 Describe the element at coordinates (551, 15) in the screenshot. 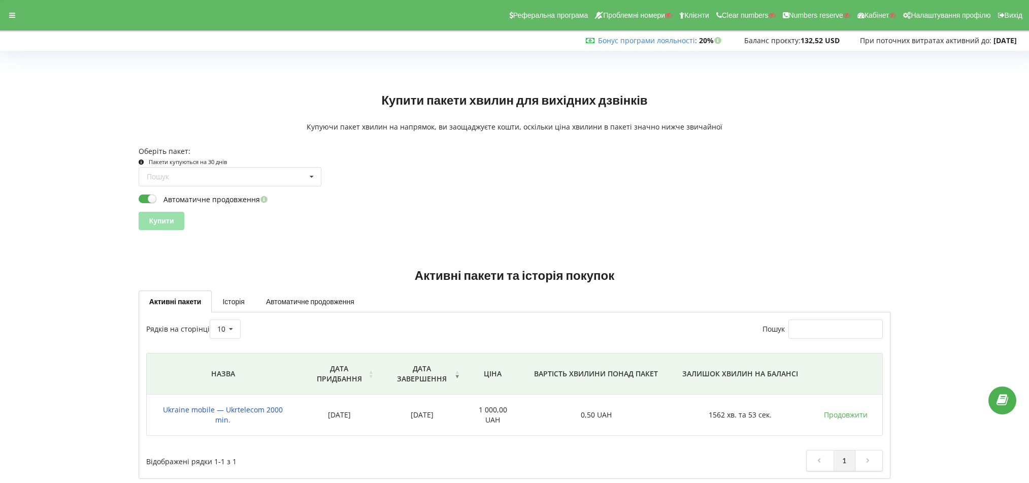

I see `span: Реферальна програма` at that location.